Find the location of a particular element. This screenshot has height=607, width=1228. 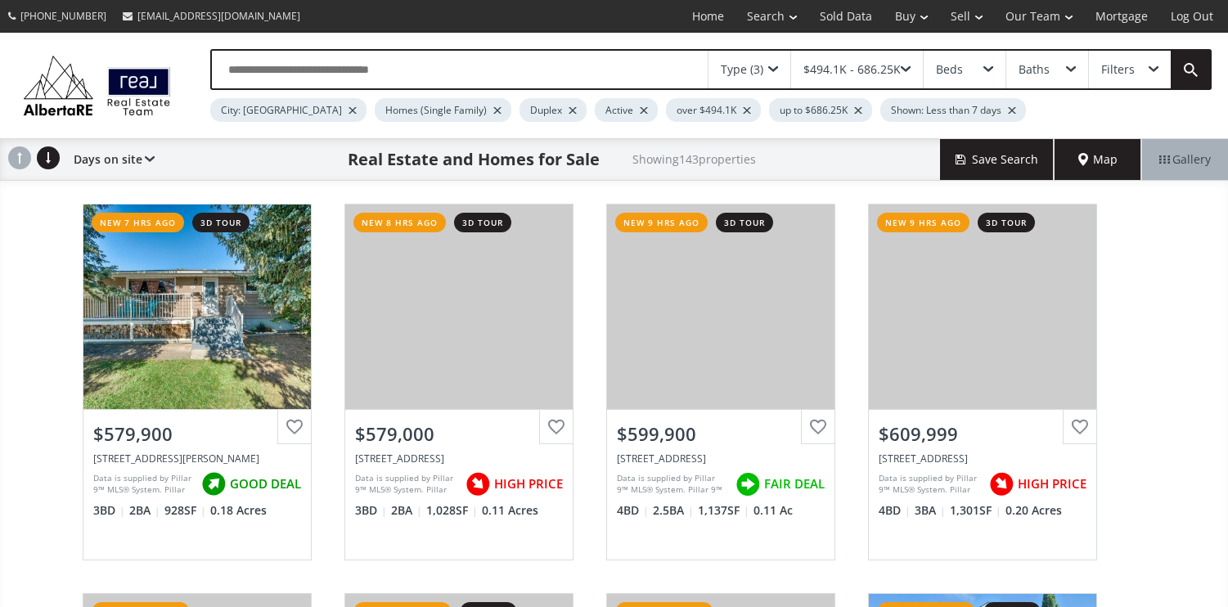

div: Gallery is located at coordinates (1185, 160).